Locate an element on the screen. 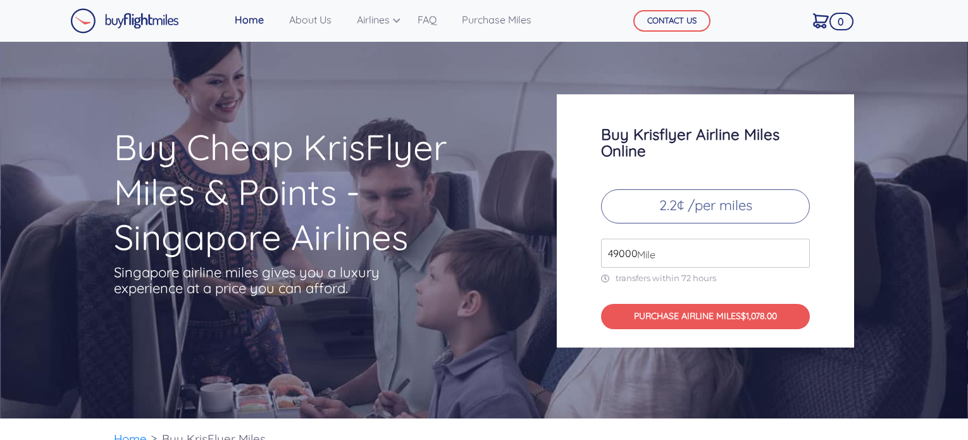 This screenshot has width=968, height=440. a: FAQ is located at coordinates (427, 20).